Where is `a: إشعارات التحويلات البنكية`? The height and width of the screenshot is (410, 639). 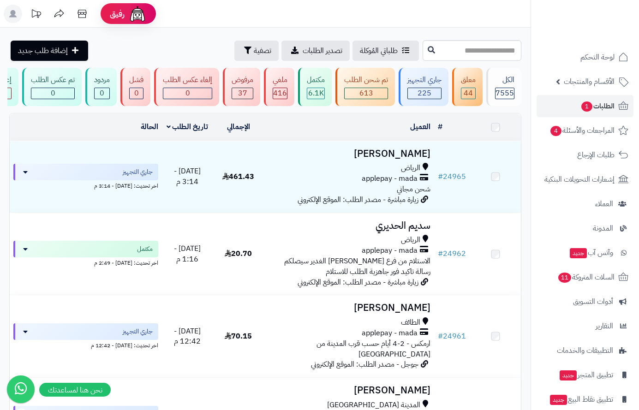 a: إشعارات التحويلات البنكية is located at coordinates (585, 179).